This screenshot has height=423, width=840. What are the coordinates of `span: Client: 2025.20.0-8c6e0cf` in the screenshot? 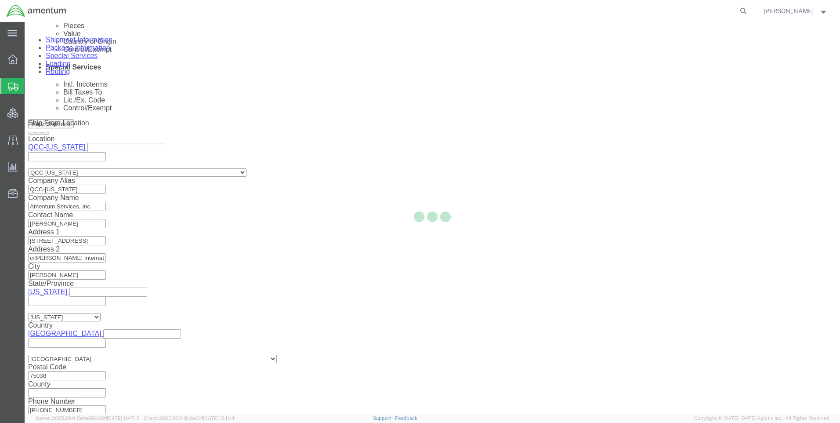 It's located at (189, 418).